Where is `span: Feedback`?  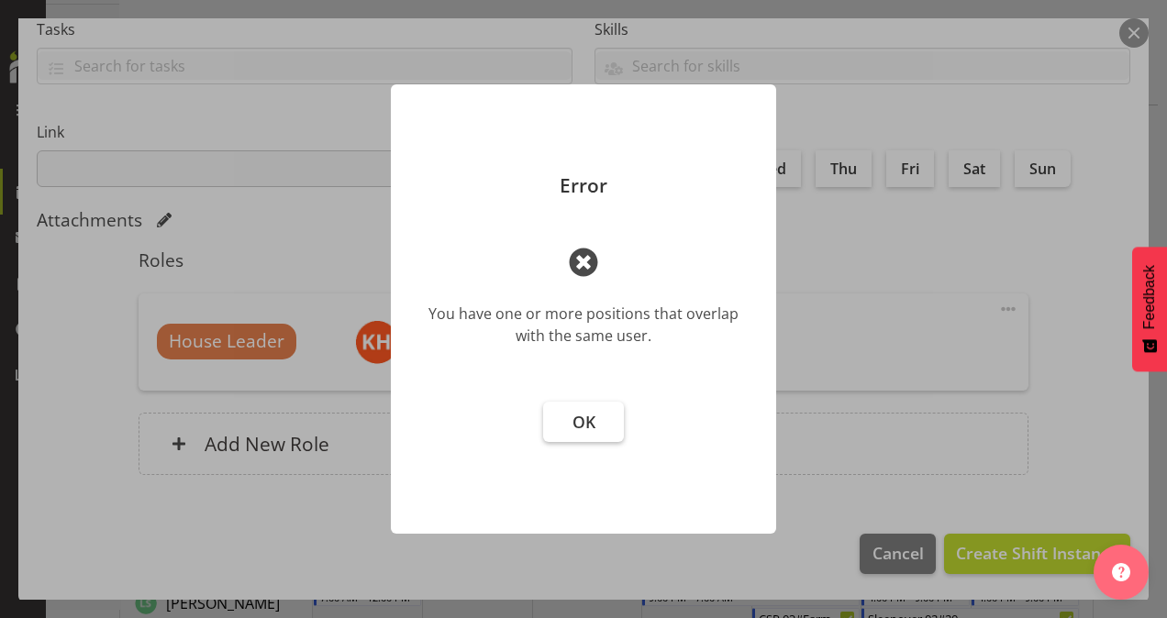
span: Feedback is located at coordinates (1149, 297).